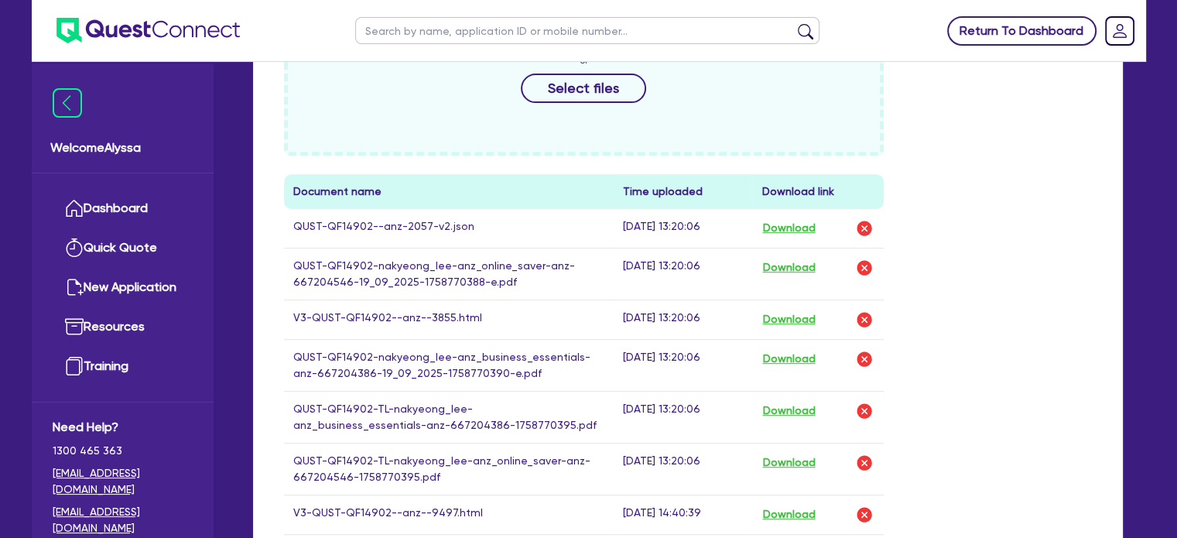 This screenshot has width=1177, height=538. Describe the element at coordinates (1022, 31) in the screenshot. I see `a: Return To Dashboard` at that location.